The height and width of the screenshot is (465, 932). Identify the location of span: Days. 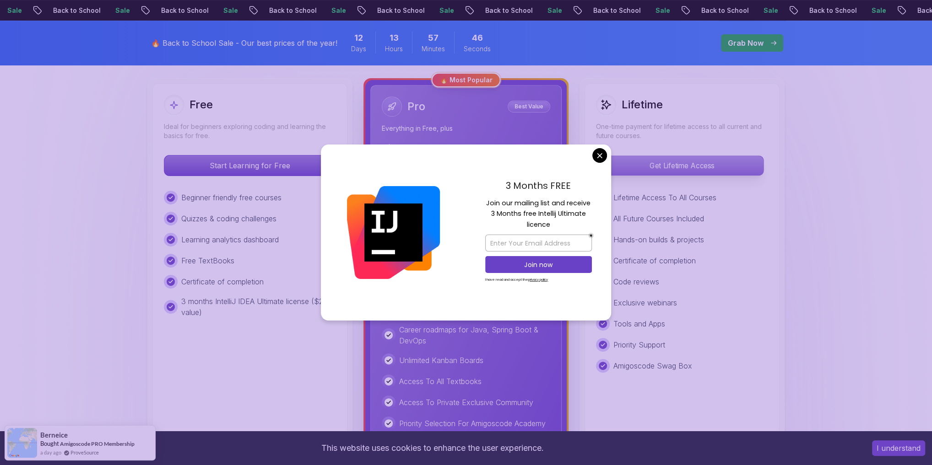
(358, 49).